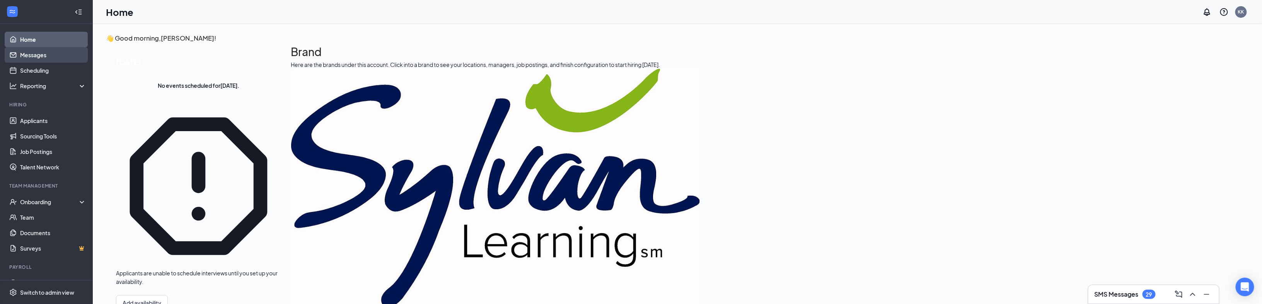 Image resolution: width=1262 pixels, height=304 pixels. Describe the element at coordinates (13, 202) in the screenshot. I see `svg: UserCheck` at that location.